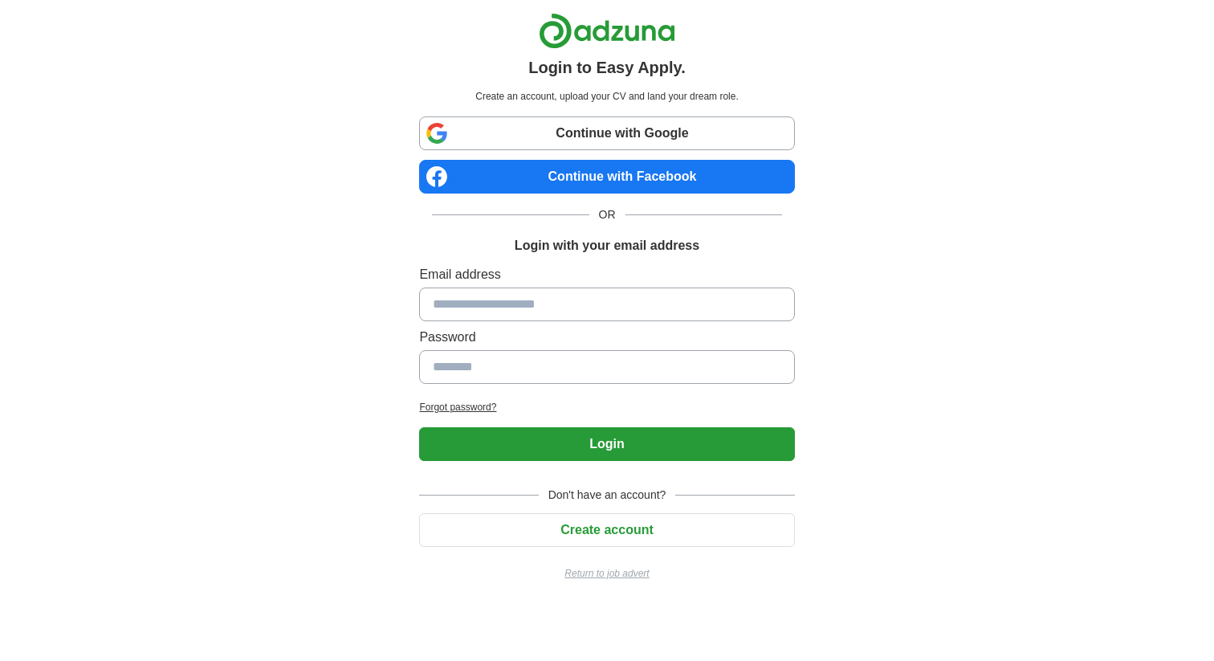 Image resolution: width=1214 pixels, height=661 pixels. I want to click on h1: Login with your email address, so click(607, 246).